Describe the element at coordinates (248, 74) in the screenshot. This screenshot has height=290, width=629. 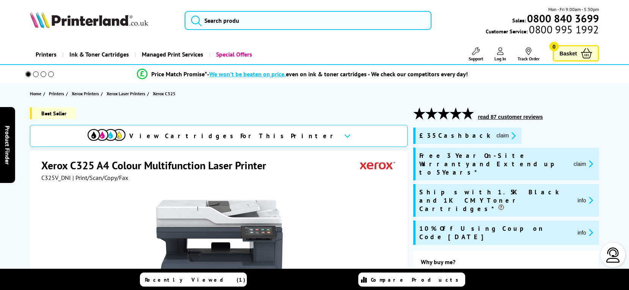
I see `span: We won’t be beaten on price,` at that location.